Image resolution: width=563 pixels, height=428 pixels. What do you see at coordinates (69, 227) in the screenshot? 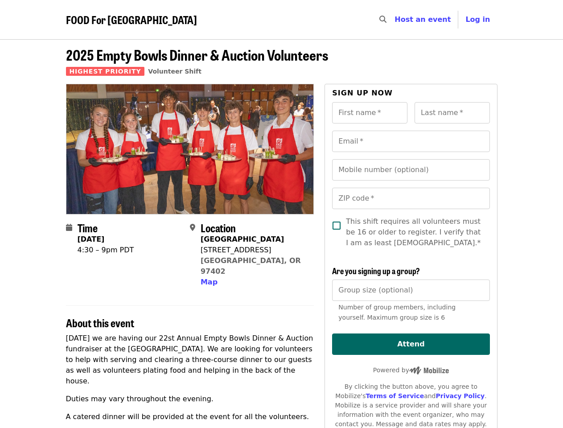
I see `i: calendar icon` at bounding box center [69, 227].